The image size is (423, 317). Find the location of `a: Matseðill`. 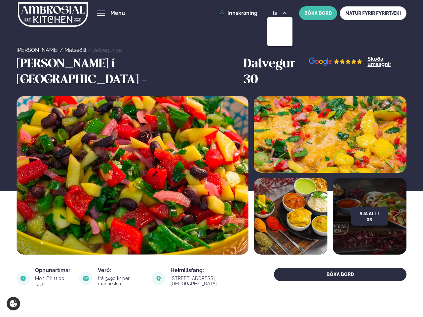

a: Matseðill is located at coordinates (75, 50).